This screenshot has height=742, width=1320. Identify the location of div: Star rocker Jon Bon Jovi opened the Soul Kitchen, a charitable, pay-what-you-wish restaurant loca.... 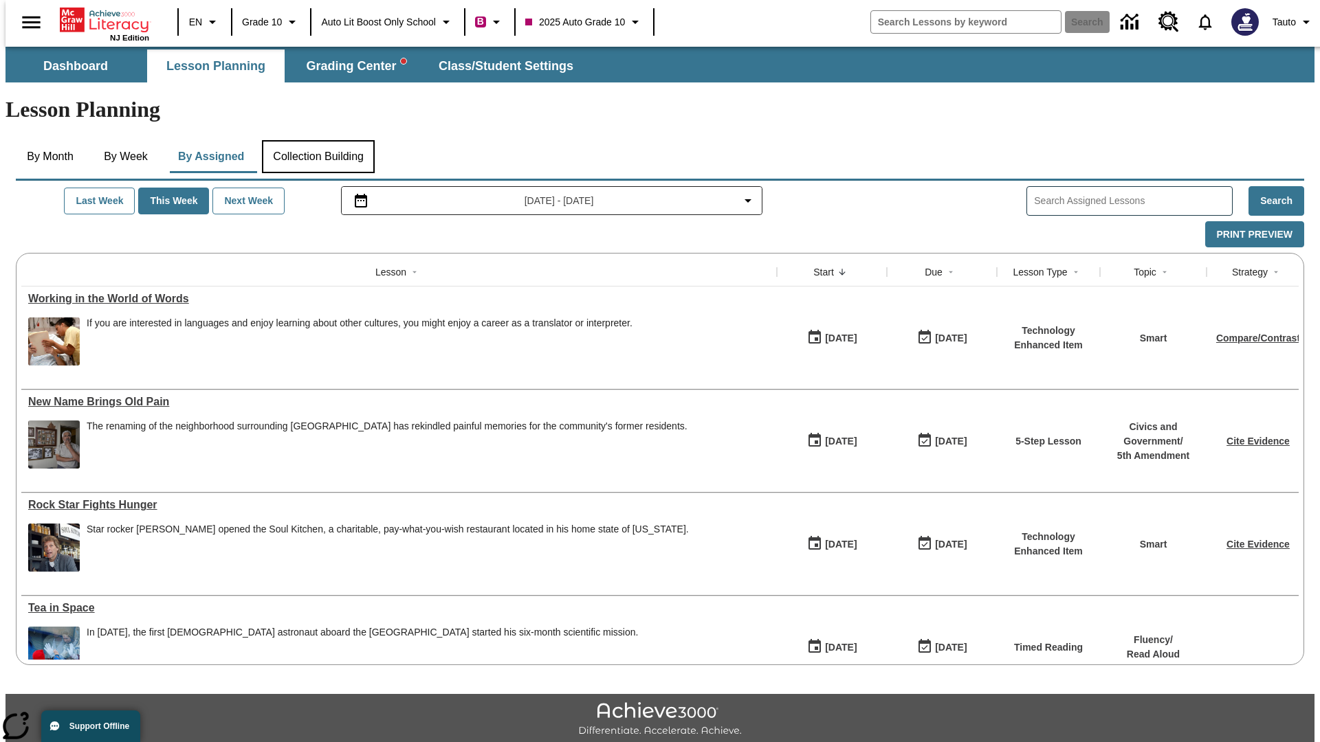
(388, 548).